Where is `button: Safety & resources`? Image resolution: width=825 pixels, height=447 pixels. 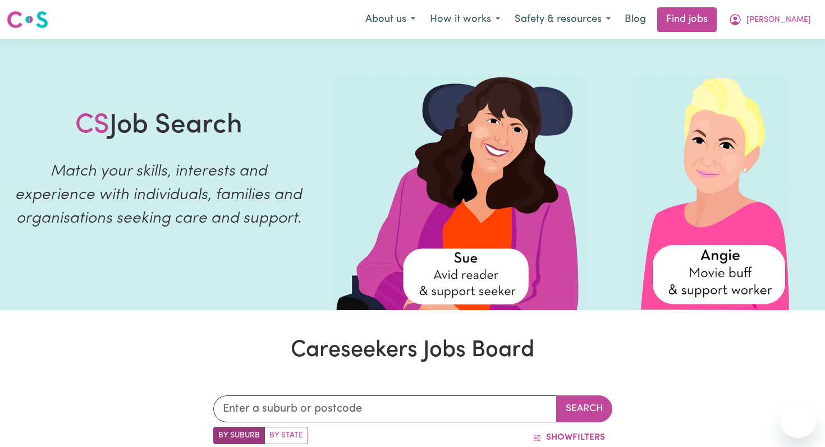 button: Safety & resources is located at coordinates (562, 20).